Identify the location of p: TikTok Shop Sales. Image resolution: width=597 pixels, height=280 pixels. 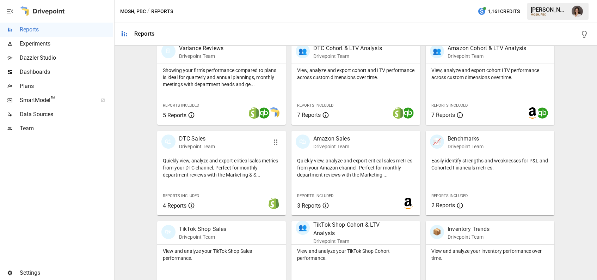
(203, 229).